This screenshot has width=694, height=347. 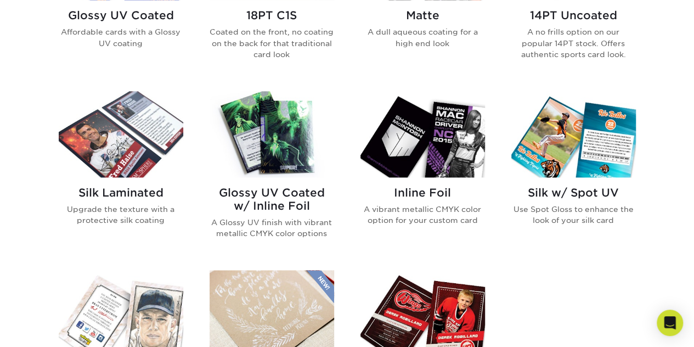 I want to click on img: Silk Laminated Trading Cards, so click(x=121, y=134).